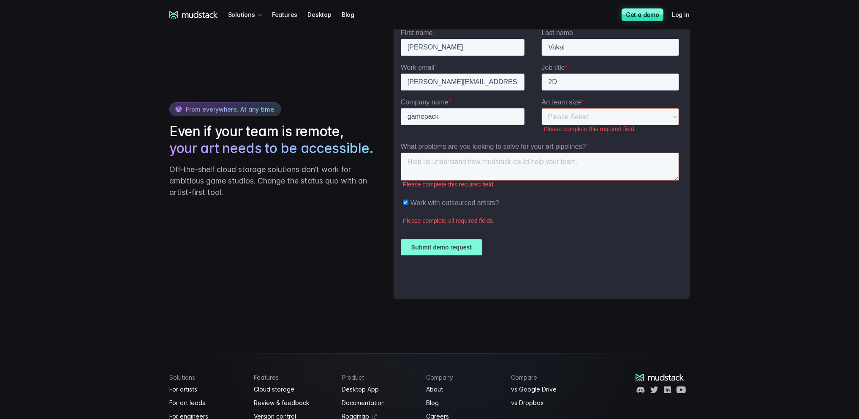 The width and height of the screenshot is (859, 419). What do you see at coordinates (293, 403) in the screenshot?
I see `a: Review & feedback` at bounding box center [293, 403].